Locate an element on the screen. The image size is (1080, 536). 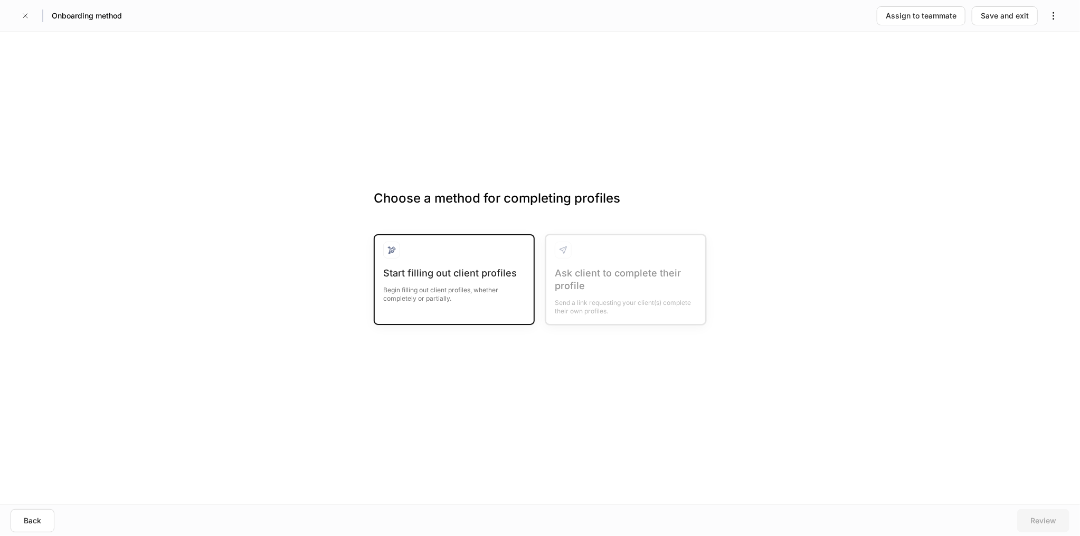
button: Back is located at coordinates (32, 521).